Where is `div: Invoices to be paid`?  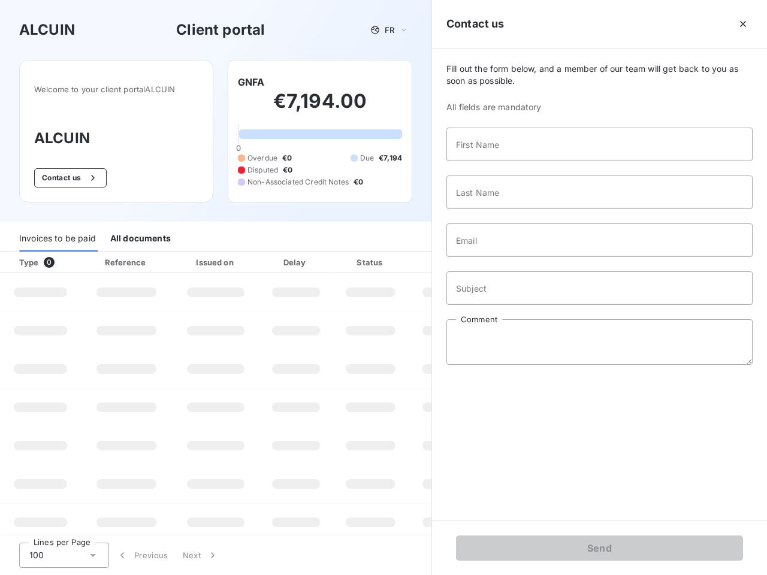 div: Invoices to be paid is located at coordinates (58, 239).